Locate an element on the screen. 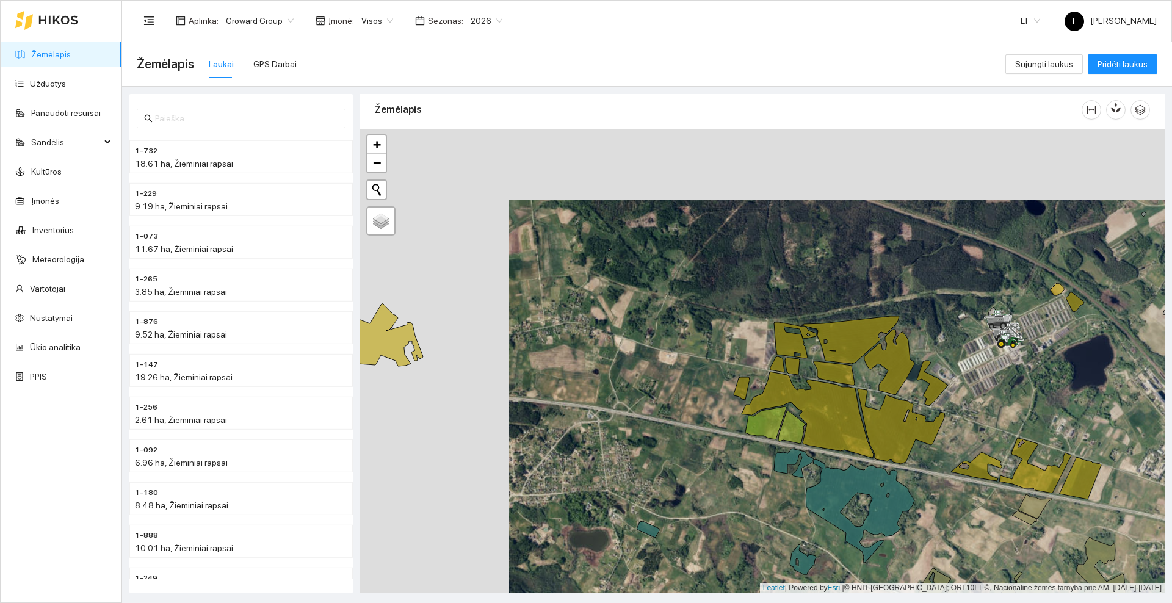 This screenshot has width=1172, height=603. a: Inventorius is located at coordinates (53, 230).